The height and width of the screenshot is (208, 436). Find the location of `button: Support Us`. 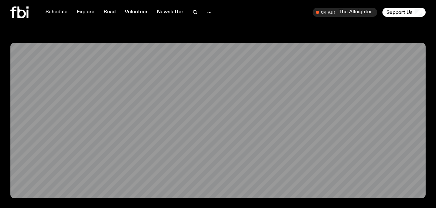

button: Support Us is located at coordinates (404, 12).